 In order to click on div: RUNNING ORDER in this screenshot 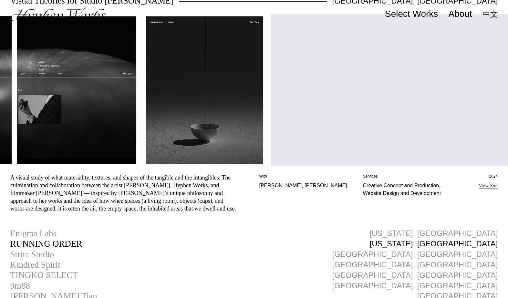, I will do `click(46, 244)`.